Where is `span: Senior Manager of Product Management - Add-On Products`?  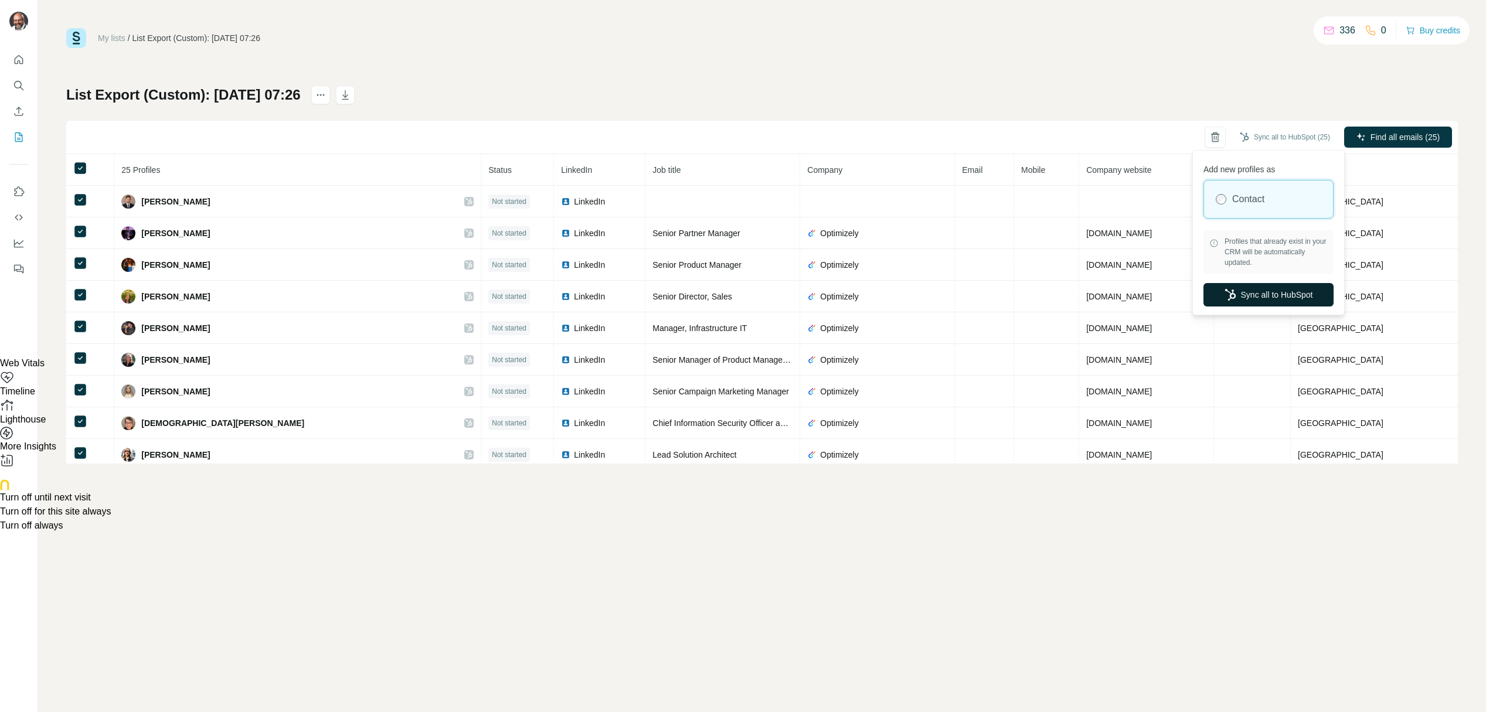 span: Senior Manager of Product Management - Add-On Products is located at coordinates (761, 360).